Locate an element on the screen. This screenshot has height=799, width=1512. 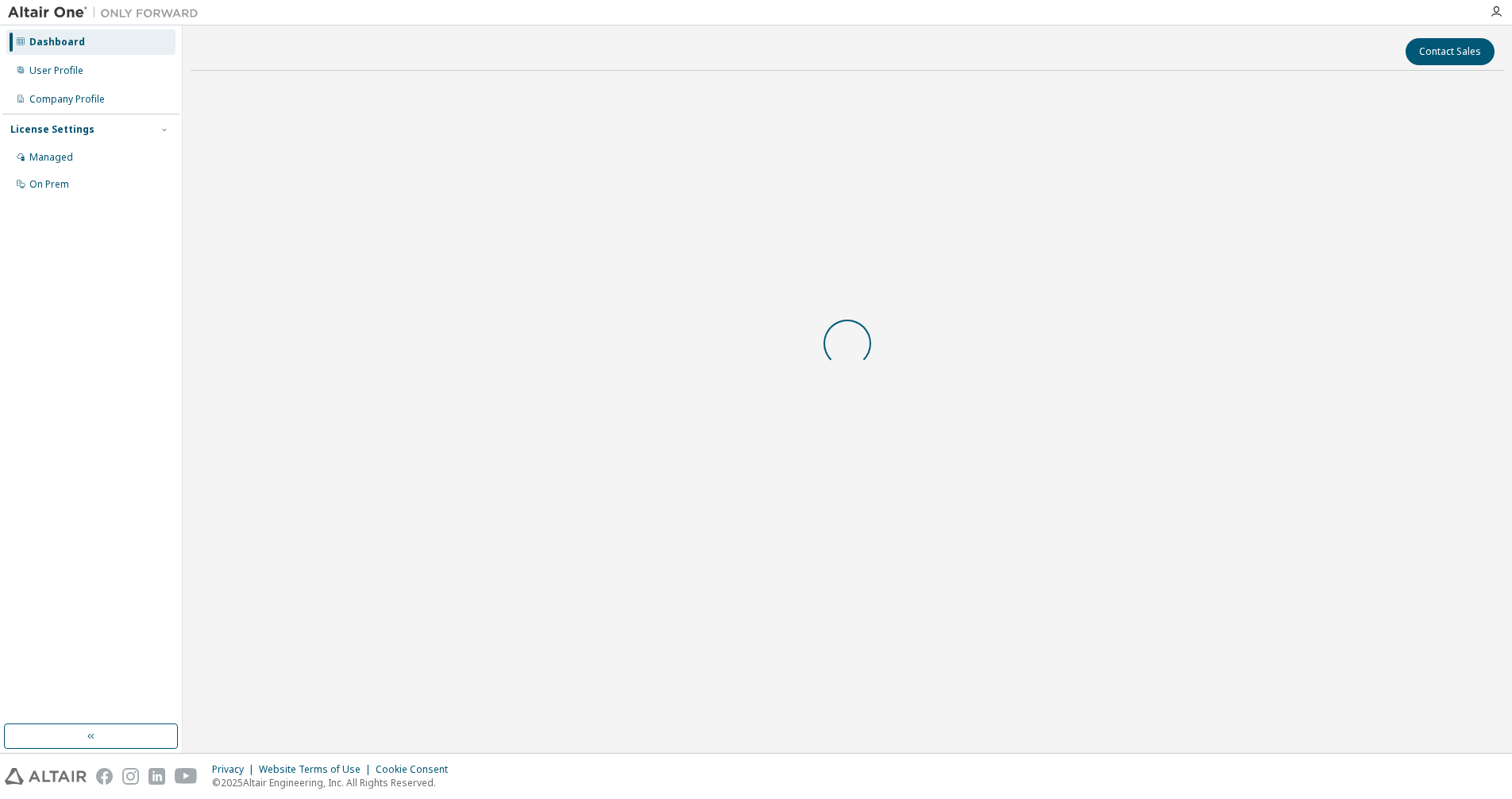
img: instagram.svg is located at coordinates (131, 775).